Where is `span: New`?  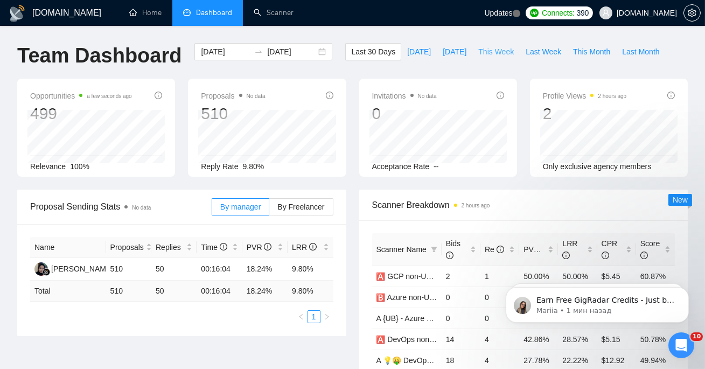
span: New is located at coordinates (681, 200).